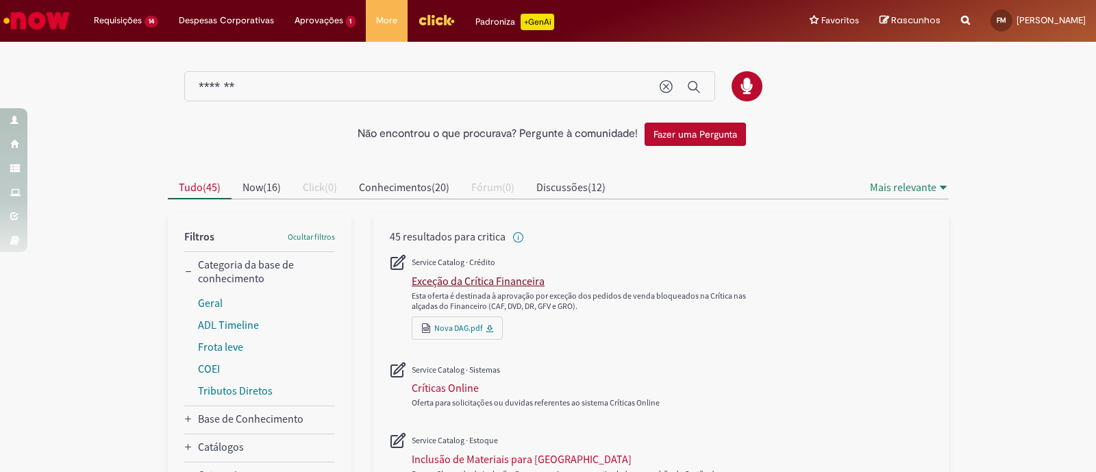 The width and height of the screenshot is (1096, 472). I want to click on span: Aprovações, so click(318, 21).